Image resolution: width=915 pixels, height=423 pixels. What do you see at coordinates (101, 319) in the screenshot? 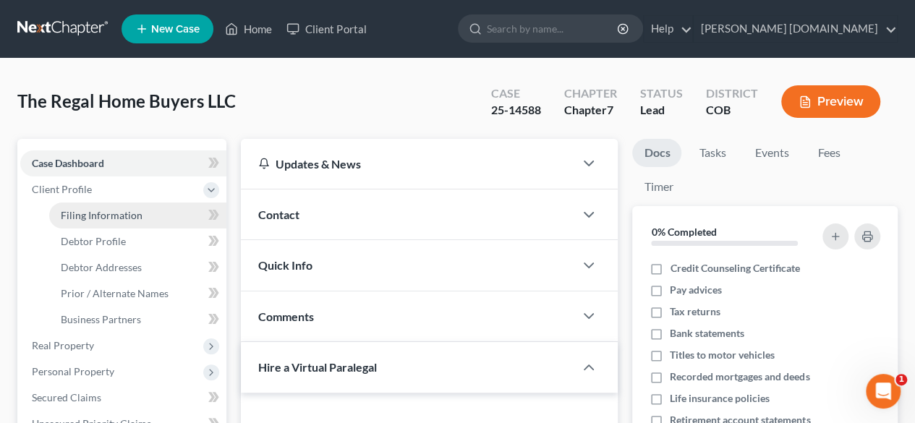
I see `span: Business Partners` at bounding box center [101, 319].